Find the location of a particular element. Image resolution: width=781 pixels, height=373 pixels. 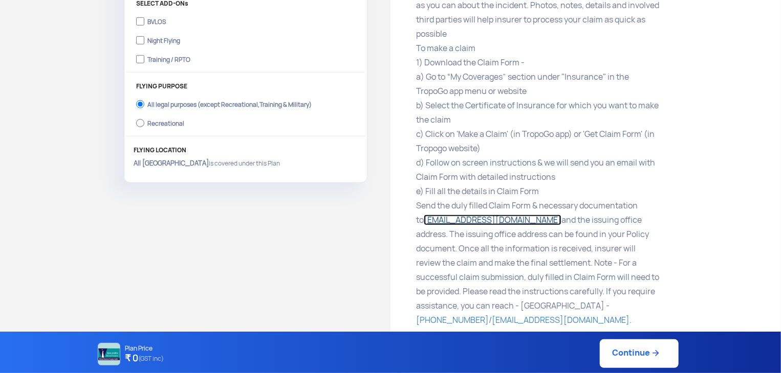

input: Training / RPTO is located at coordinates (140, 59).